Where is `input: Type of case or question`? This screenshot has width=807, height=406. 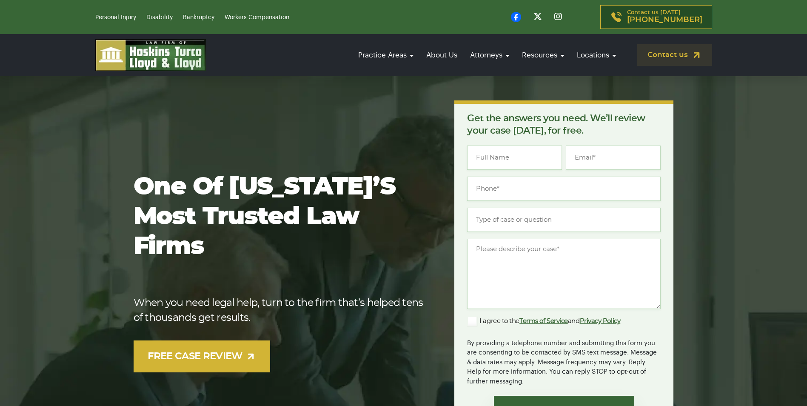
input: Type of case or question is located at coordinates (564, 220).